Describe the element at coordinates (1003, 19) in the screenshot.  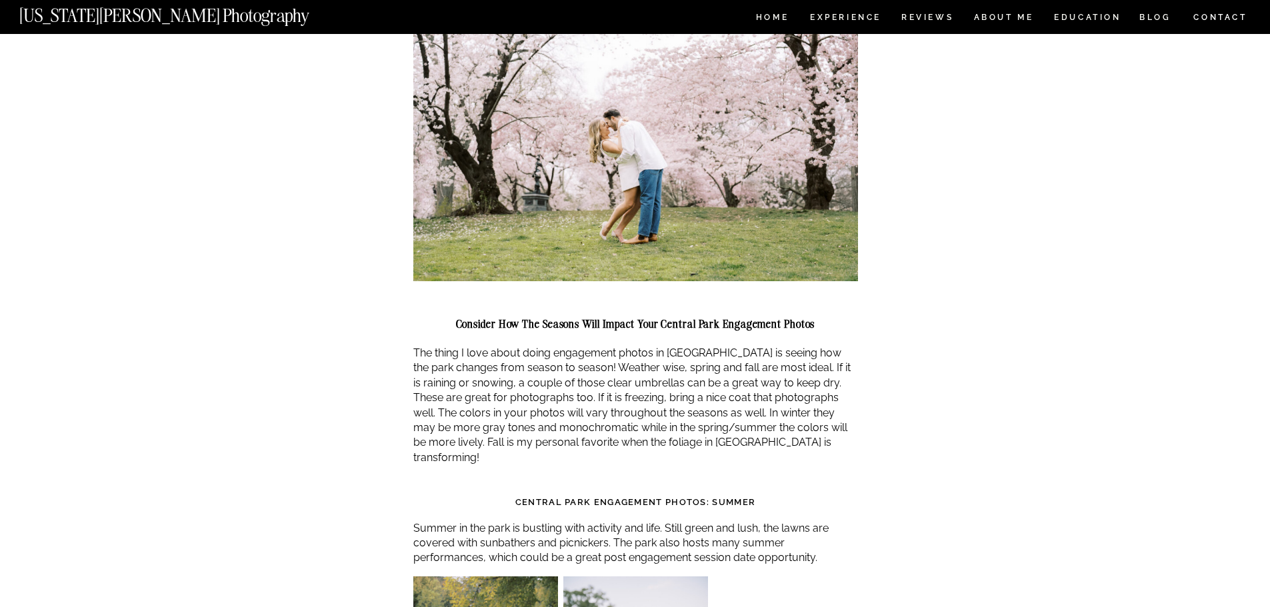
I see `a: ABOUT ME` at that location.